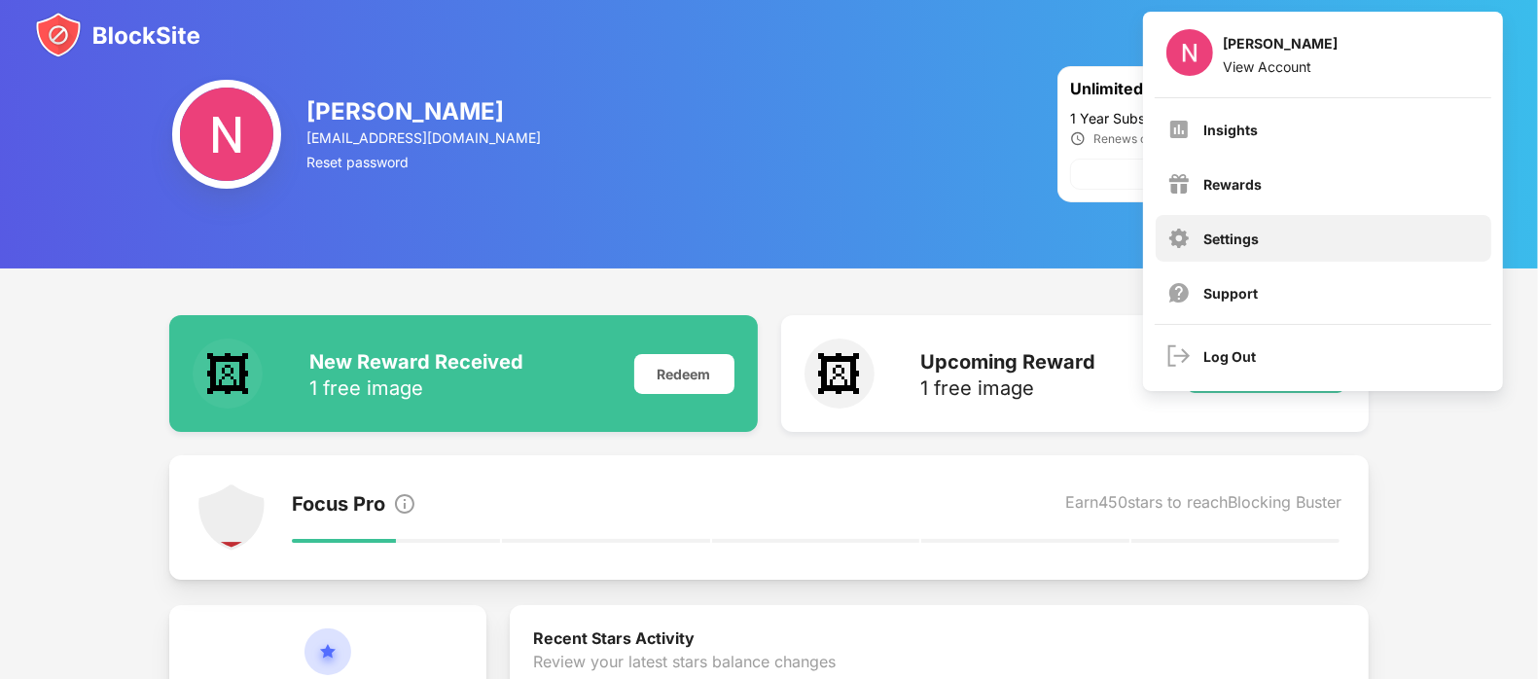 The image size is (1538, 679). I want to click on img: menu-rewards.svg, so click(1179, 184).